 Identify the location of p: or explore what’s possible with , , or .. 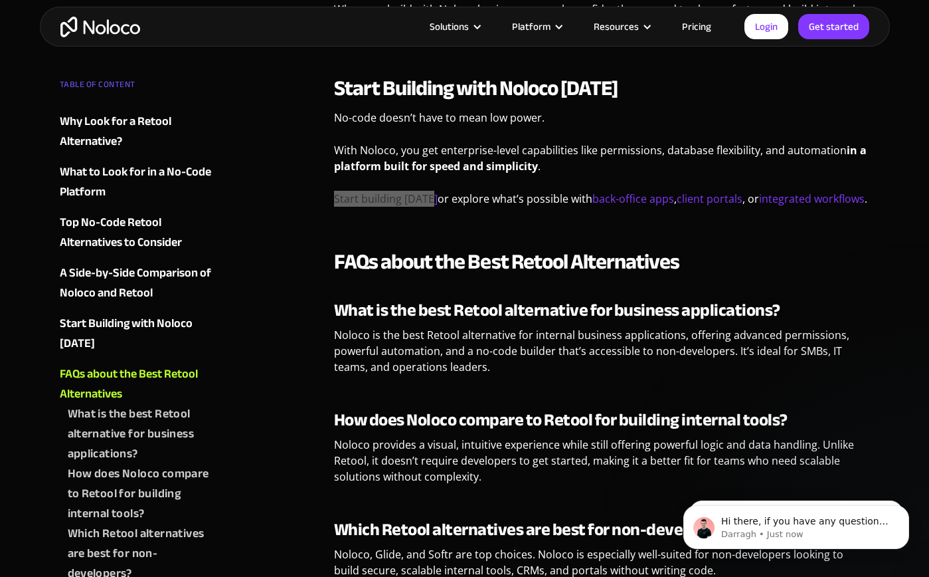
(602, 203).